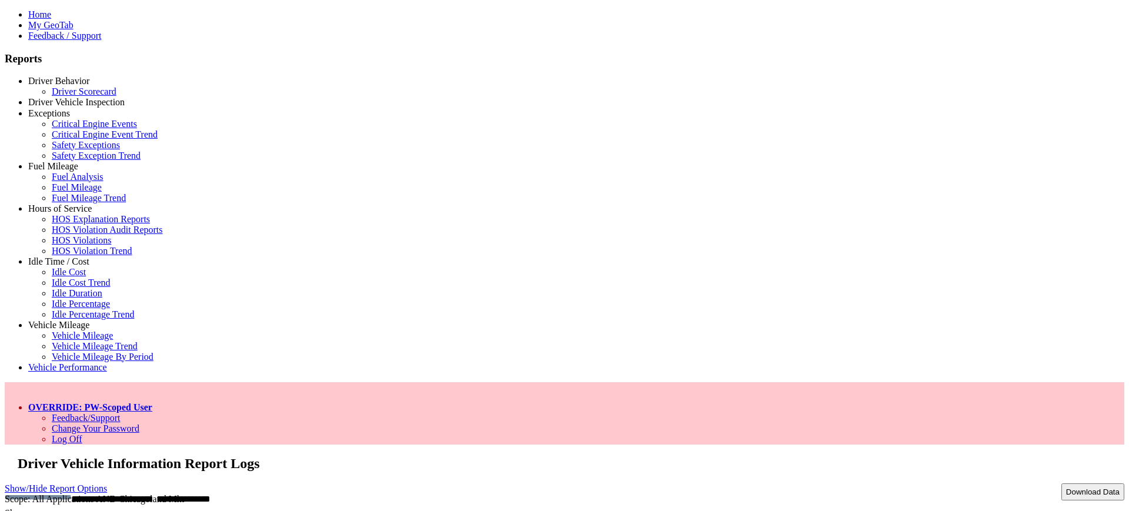  I want to click on h3: Reports, so click(565, 59).